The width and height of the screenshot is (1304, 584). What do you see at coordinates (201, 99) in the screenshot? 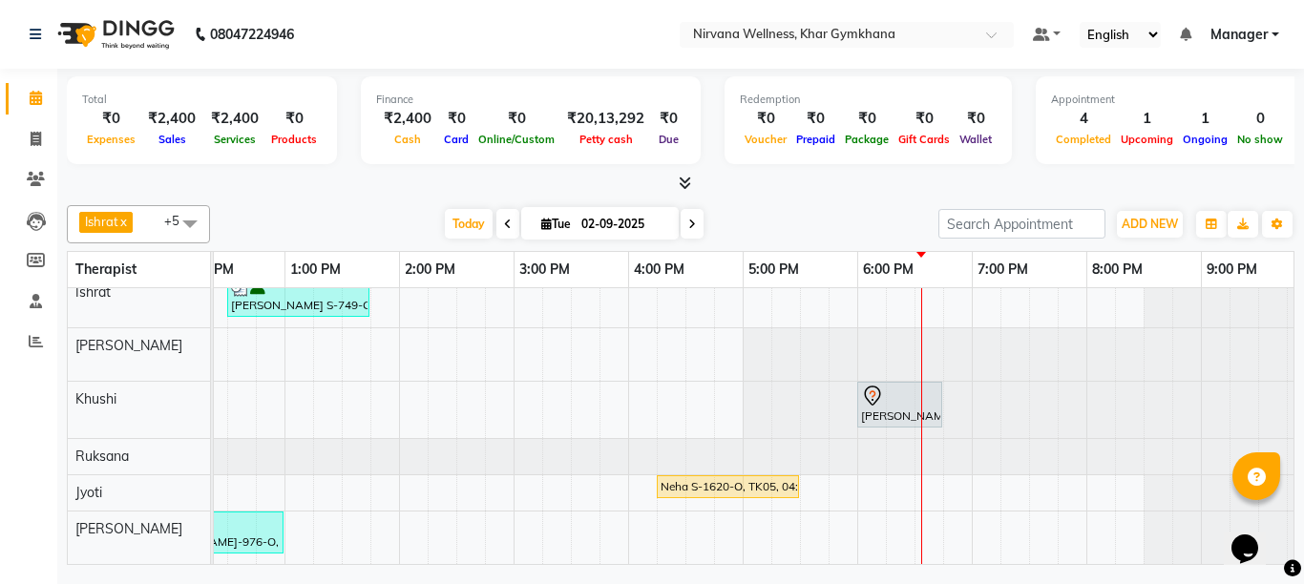
I see `div: Total` at bounding box center [201, 99].